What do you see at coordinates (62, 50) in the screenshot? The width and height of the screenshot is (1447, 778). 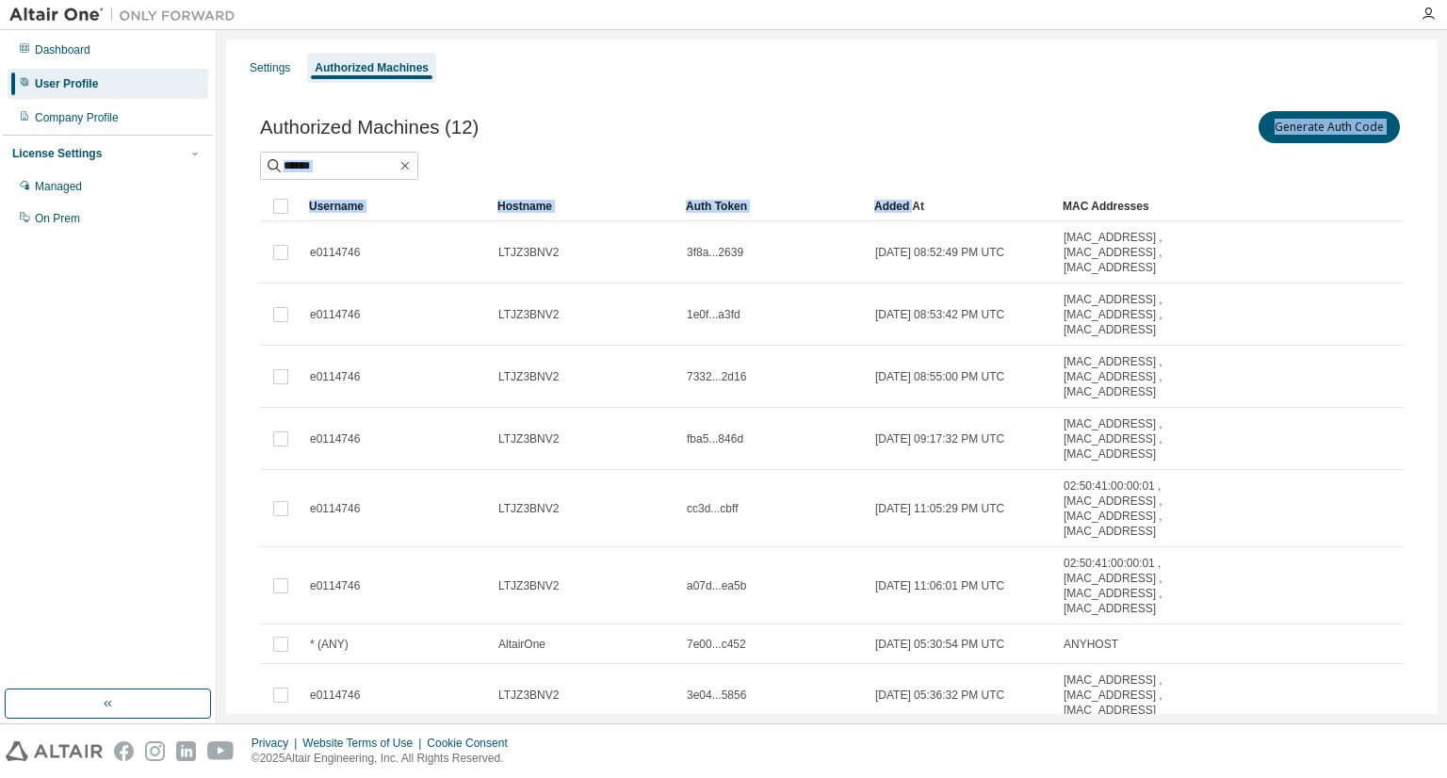 I see `div: Dashboard` at bounding box center [62, 50].